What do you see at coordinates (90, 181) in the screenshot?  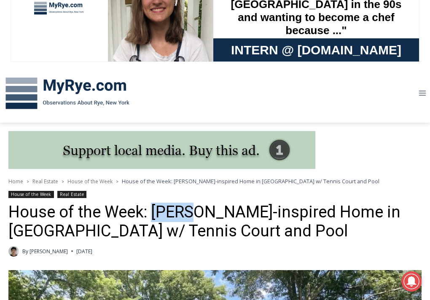 I see `span: House of the Week` at bounding box center [90, 181].